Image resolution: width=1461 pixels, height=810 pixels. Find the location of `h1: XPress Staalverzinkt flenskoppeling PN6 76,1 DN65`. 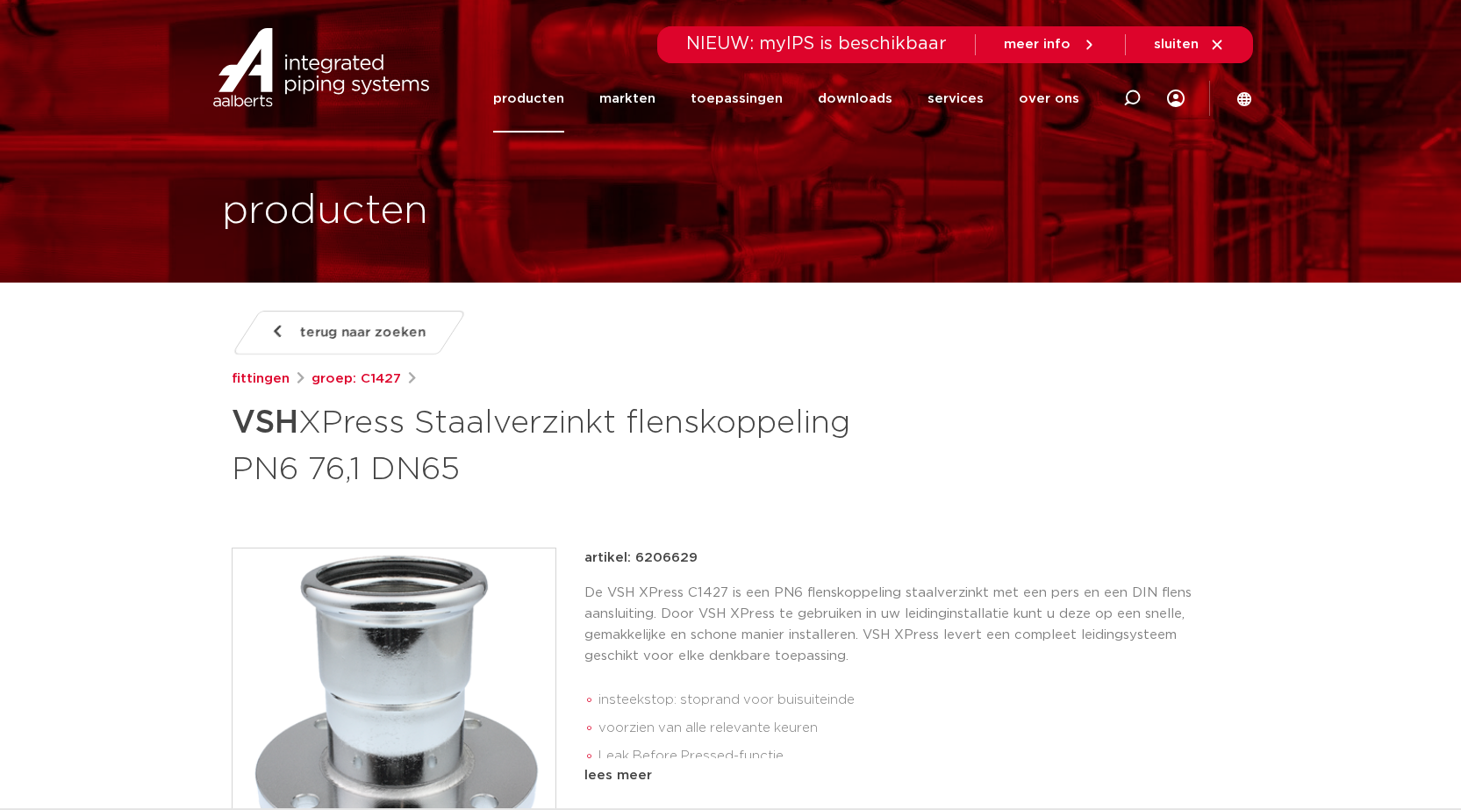

h1: XPress Staalverzinkt flenskoppeling PN6 76,1 DN65 is located at coordinates (561, 444).